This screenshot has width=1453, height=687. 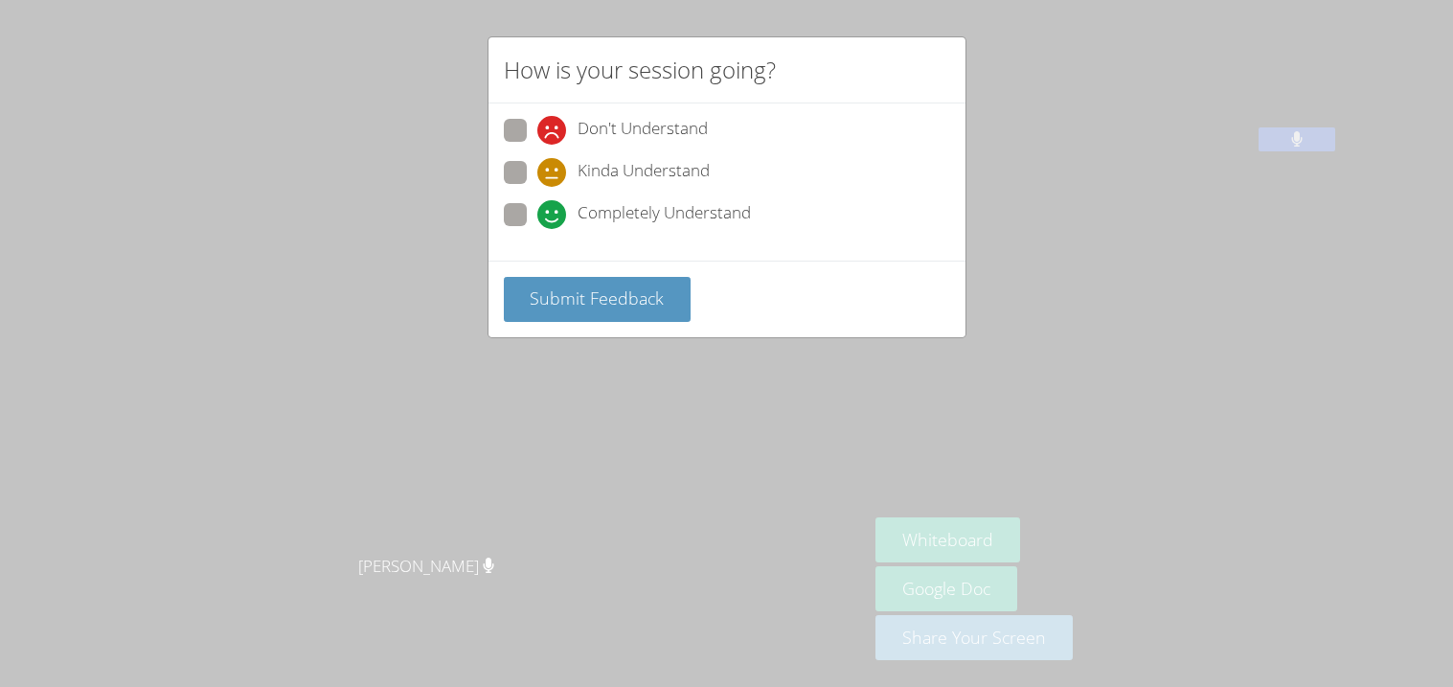 I want to click on h2: How is your session going?, so click(x=640, y=70).